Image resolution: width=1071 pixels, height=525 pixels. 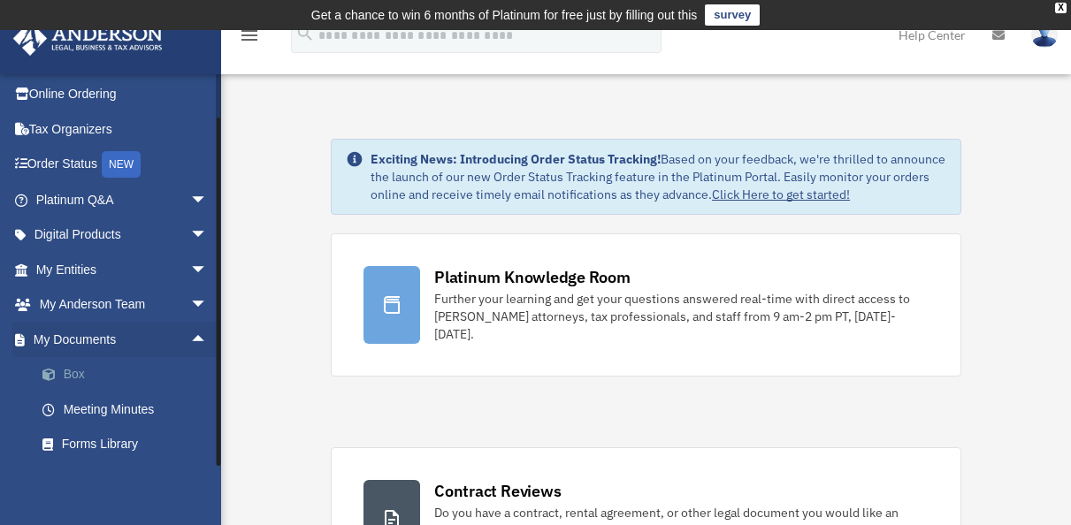 I want to click on a: Notarize, so click(x=129, y=479).